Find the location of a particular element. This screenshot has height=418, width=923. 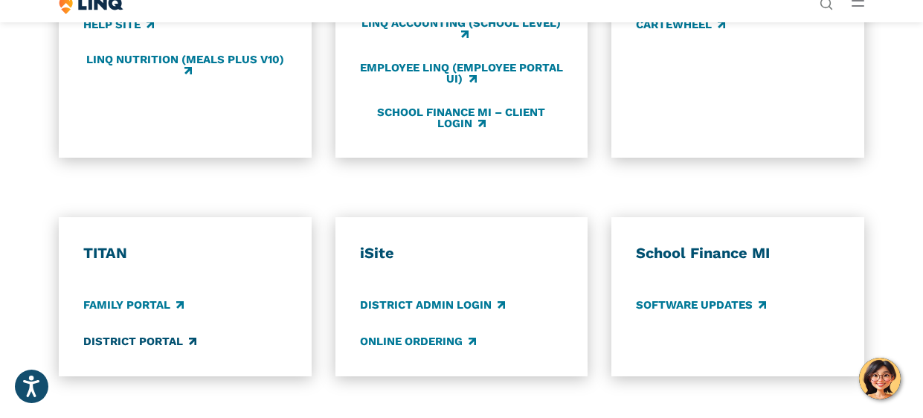

h3: iSite is located at coordinates (462, 254).